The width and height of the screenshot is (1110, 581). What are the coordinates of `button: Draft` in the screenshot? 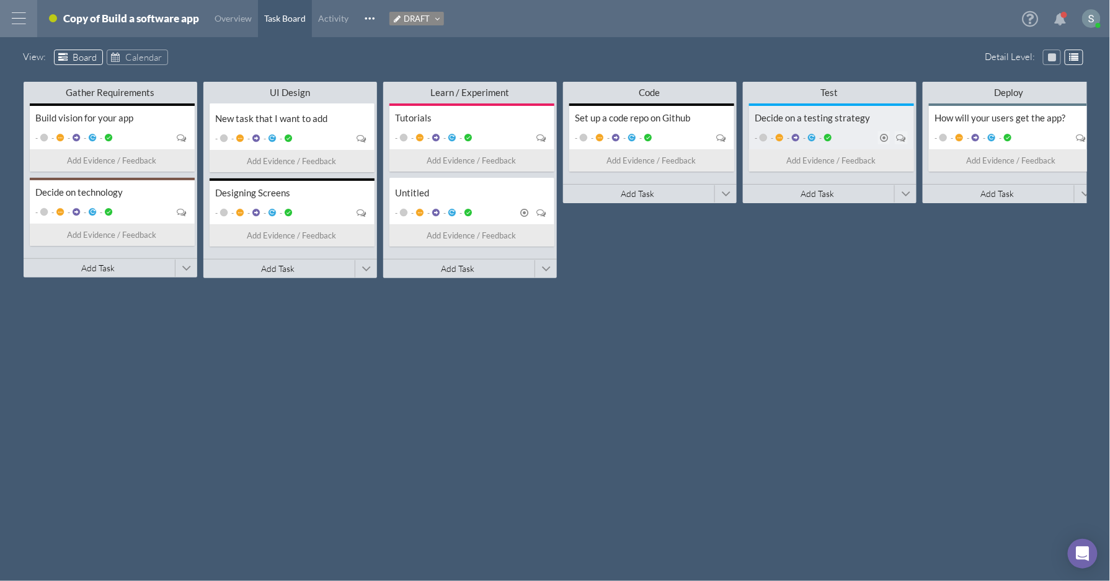 It's located at (417, 19).